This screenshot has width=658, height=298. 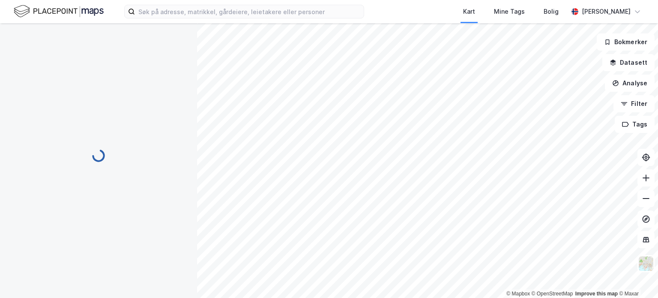 I want to click on a: OpenStreetMap, so click(x=552, y=293).